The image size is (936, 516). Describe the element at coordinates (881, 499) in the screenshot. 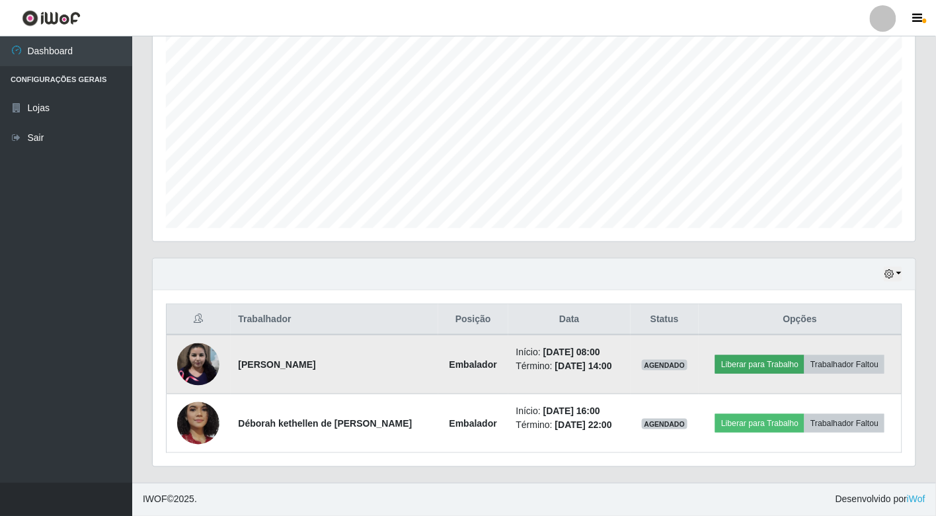

I see `span: Desenvolvido por` at that location.